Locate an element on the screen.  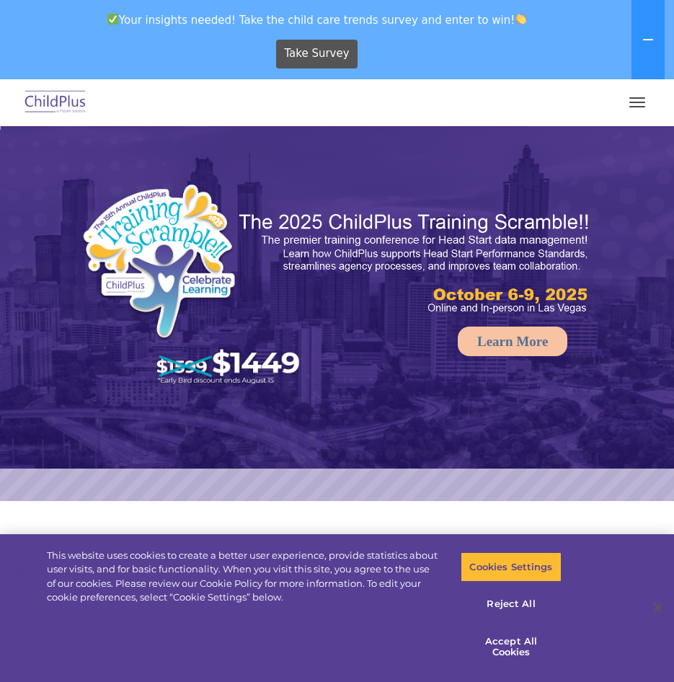
a: Learn More is located at coordinates (513, 341).